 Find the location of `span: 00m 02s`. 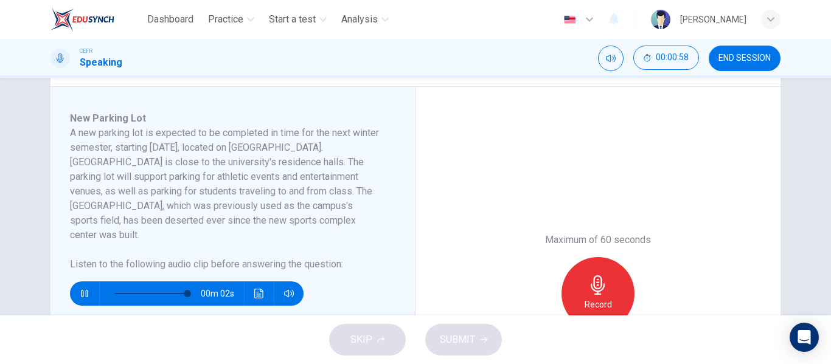

span: 00m 02s is located at coordinates (222, 294).